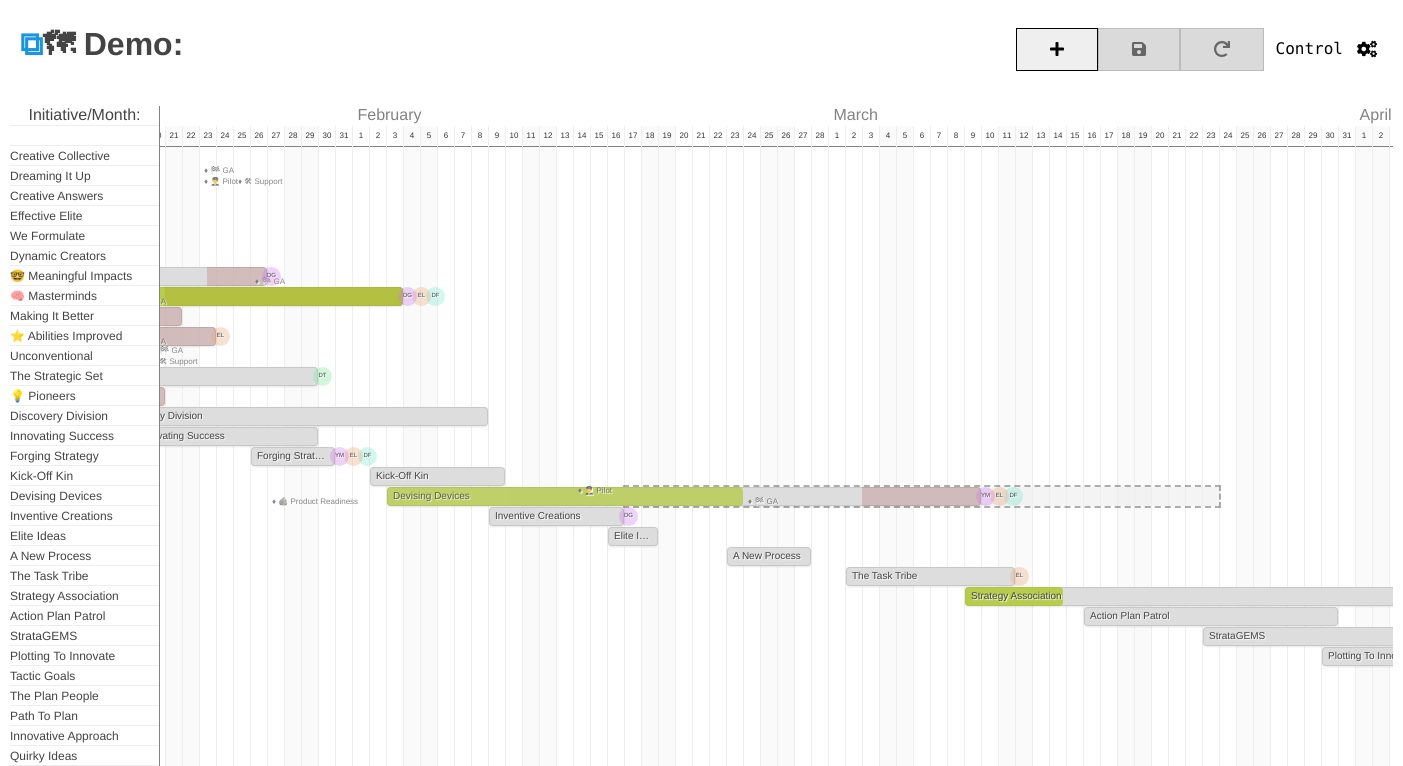 The width and height of the screenshot is (1403, 766). I want to click on span: Creative Collective, so click(60, 156).